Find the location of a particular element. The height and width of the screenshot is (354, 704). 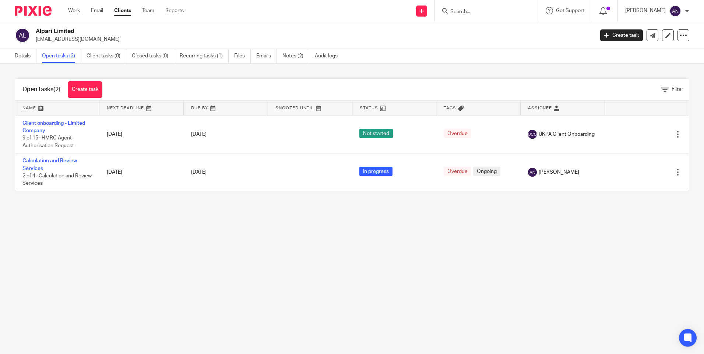

a: Emails is located at coordinates (266, 56).